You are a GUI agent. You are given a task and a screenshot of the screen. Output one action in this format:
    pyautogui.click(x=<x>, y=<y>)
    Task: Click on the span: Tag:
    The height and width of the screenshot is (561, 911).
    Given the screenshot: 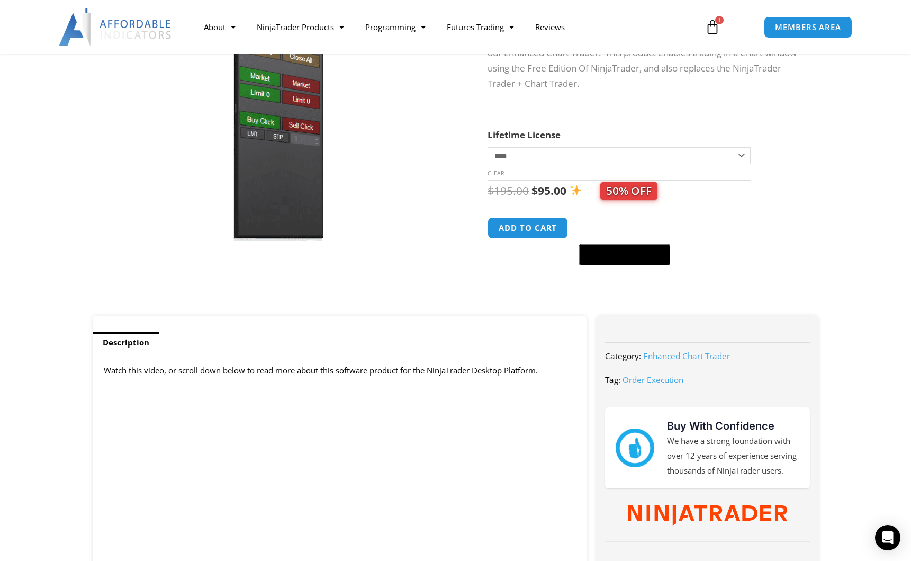 What is the action you would take?
    pyautogui.click(x=613, y=380)
    